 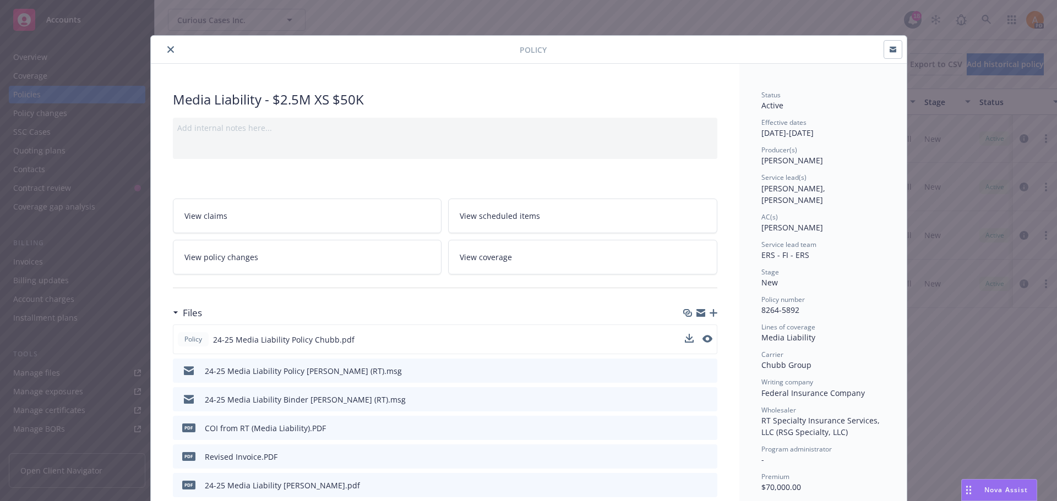 I want to click on span: Media Liability, so click(x=788, y=337).